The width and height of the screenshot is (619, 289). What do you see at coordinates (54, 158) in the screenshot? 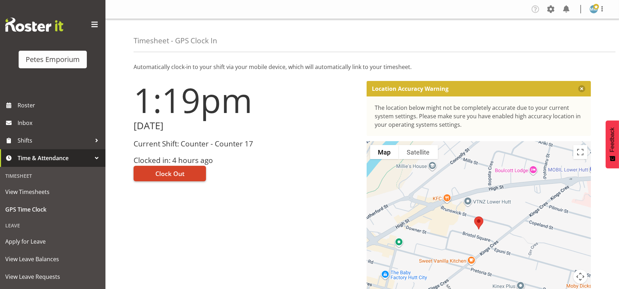
I see `span: Time & Attendance` at bounding box center [54, 158].